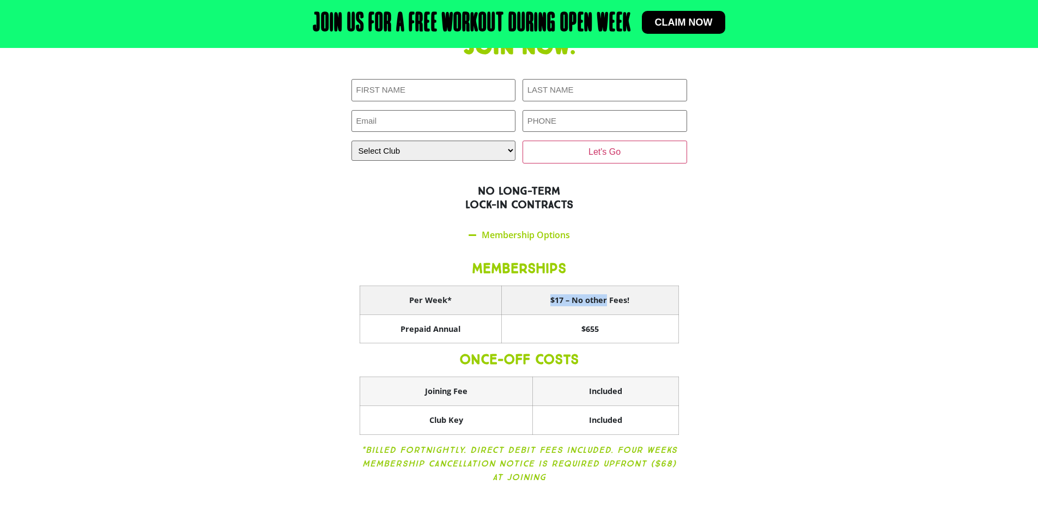 This screenshot has height=515, width=1038. I want to click on input: LAST NAME, so click(605, 90).